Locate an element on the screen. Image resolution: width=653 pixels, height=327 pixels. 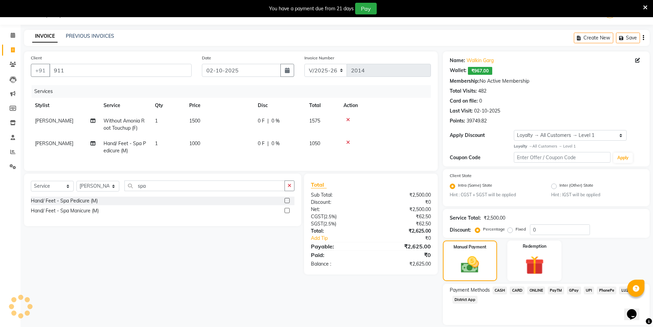
span: 1050 is located at coordinates (315, 143).